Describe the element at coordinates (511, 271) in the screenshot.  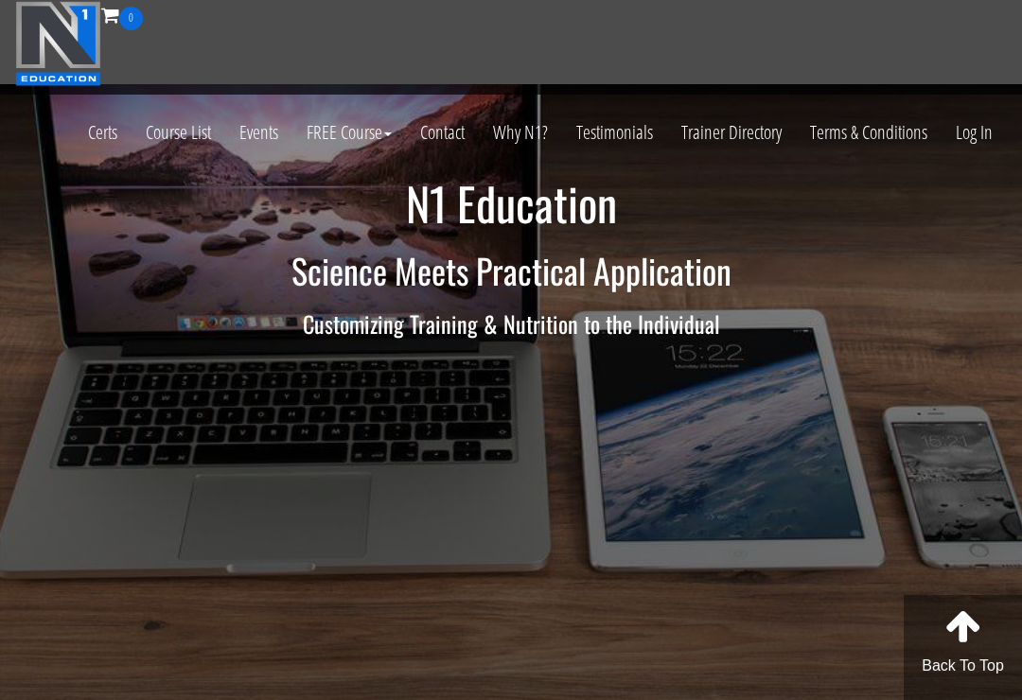
I see `h2: Science Meets Practical Application` at that location.